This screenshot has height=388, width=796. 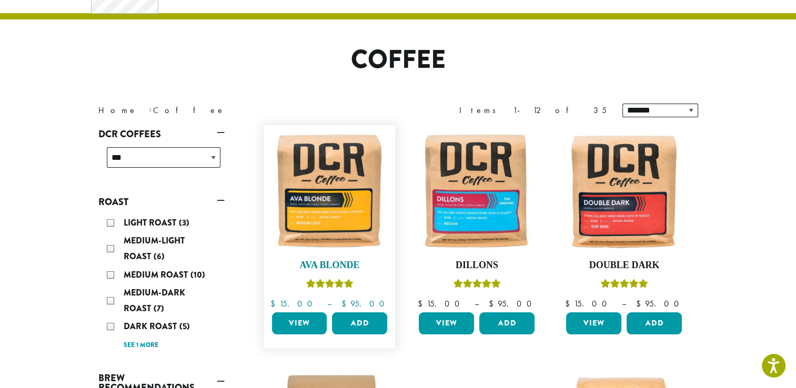 What do you see at coordinates (159, 256) in the screenshot?
I see `span: (6)` at bounding box center [159, 256].